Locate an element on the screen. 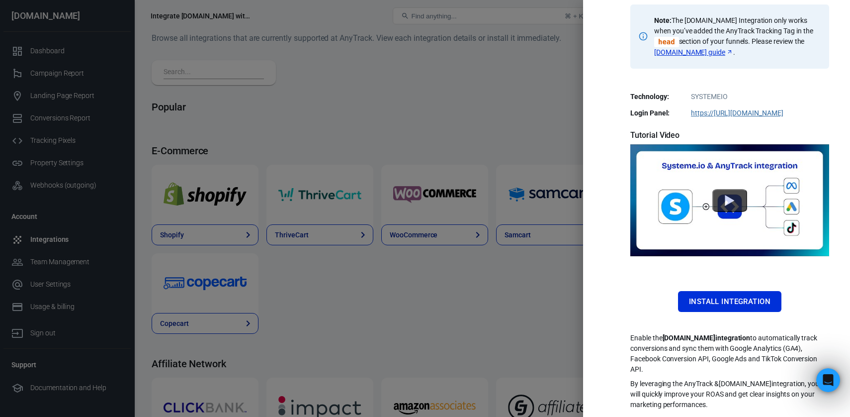 Image resolution: width=850 pixels, height=417 pixels. button: Watch Systeme.io Tutorial is located at coordinates (730, 200).